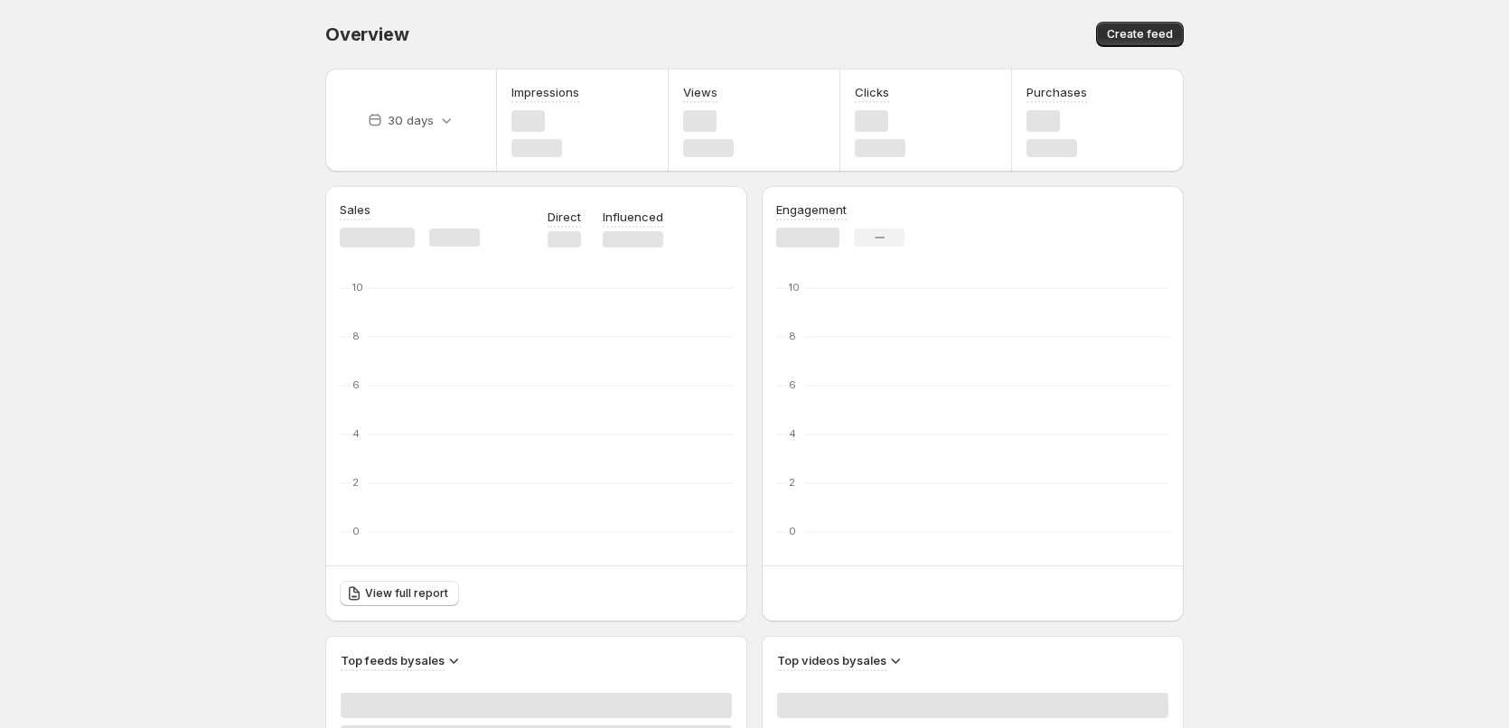 The height and width of the screenshot is (728, 1509). Describe the element at coordinates (564, 217) in the screenshot. I see `p: Direct` at that location.